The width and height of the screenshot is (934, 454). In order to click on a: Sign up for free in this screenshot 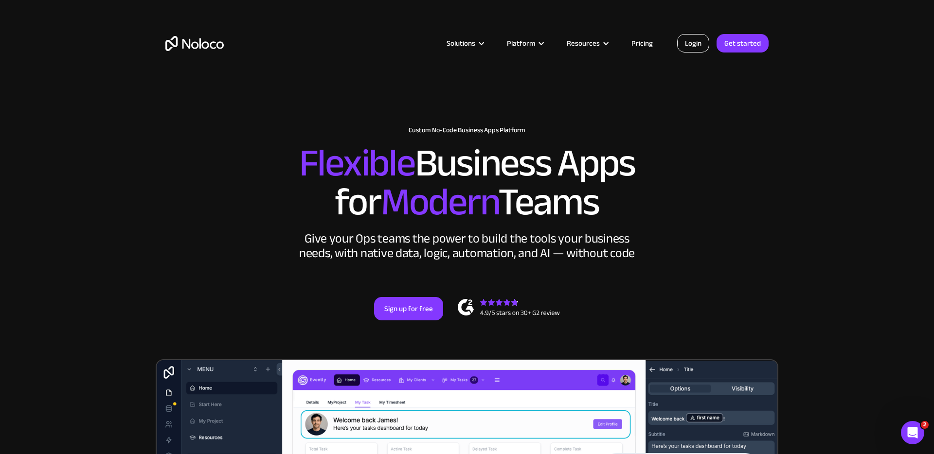, I will do `click(409, 309)`.